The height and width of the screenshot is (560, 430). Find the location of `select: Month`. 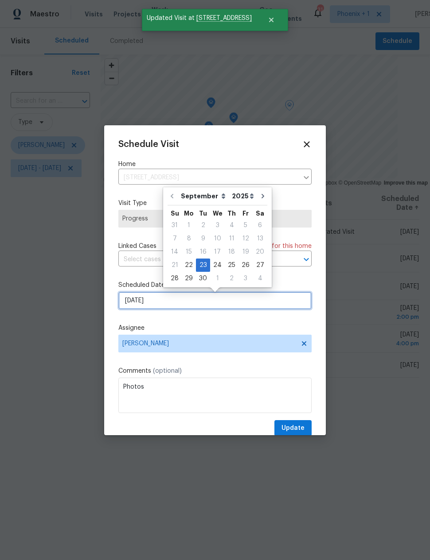

select: Month is located at coordinates (204, 196).